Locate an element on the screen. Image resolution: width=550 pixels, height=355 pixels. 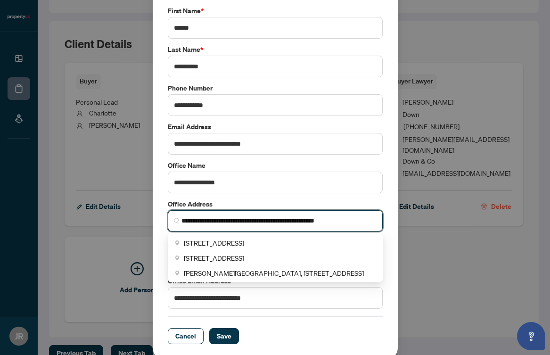
img: search_icon is located at coordinates (177, 220).